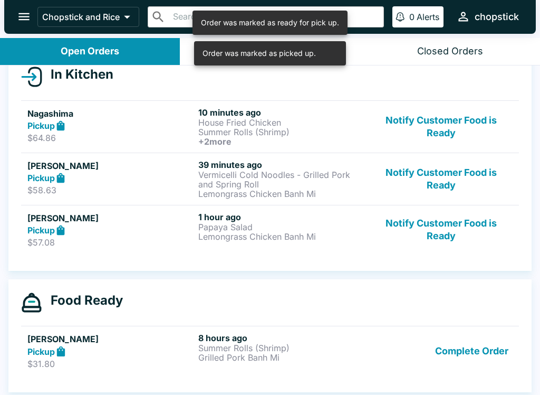  Describe the element at coordinates (24, 16) in the screenshot. I see `button: open drawer` at that location.